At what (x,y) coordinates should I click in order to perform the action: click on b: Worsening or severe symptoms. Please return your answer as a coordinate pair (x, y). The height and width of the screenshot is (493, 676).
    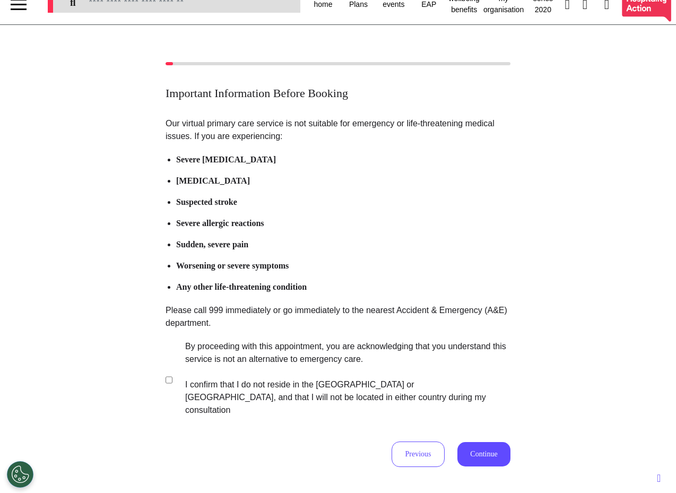
    Looking at the image, I should click on (232, 265).